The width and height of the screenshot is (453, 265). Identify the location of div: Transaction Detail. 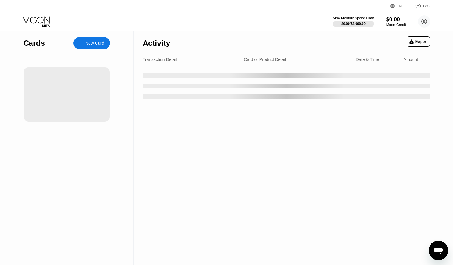
(160, 60).